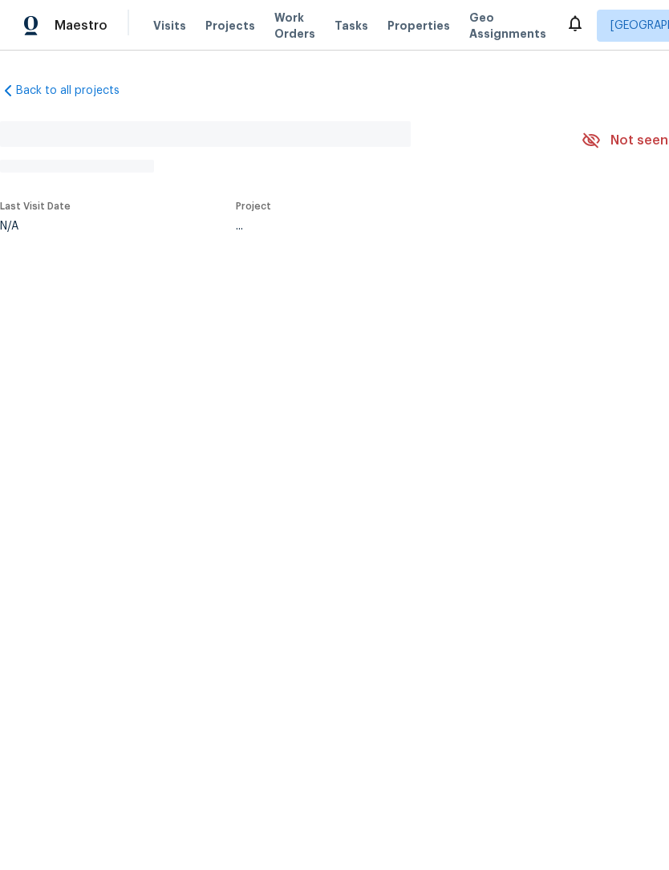 Image resolution: width=669 pixels, height=870 pixels. Describe the element at coordinates (254, 206) in the screenshot. I see `span: Project` at that location.